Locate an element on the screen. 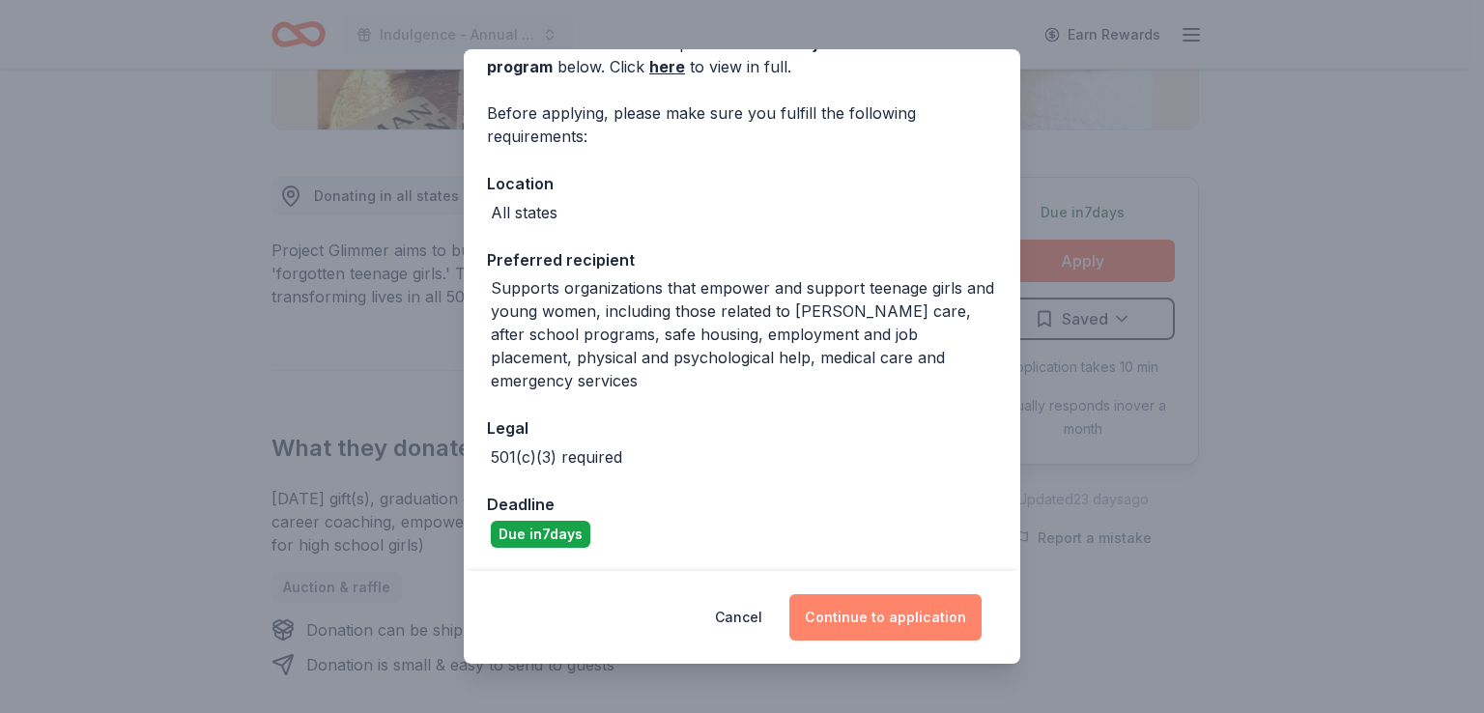  div: Preferred recipient is located at coordinates (742, 260).